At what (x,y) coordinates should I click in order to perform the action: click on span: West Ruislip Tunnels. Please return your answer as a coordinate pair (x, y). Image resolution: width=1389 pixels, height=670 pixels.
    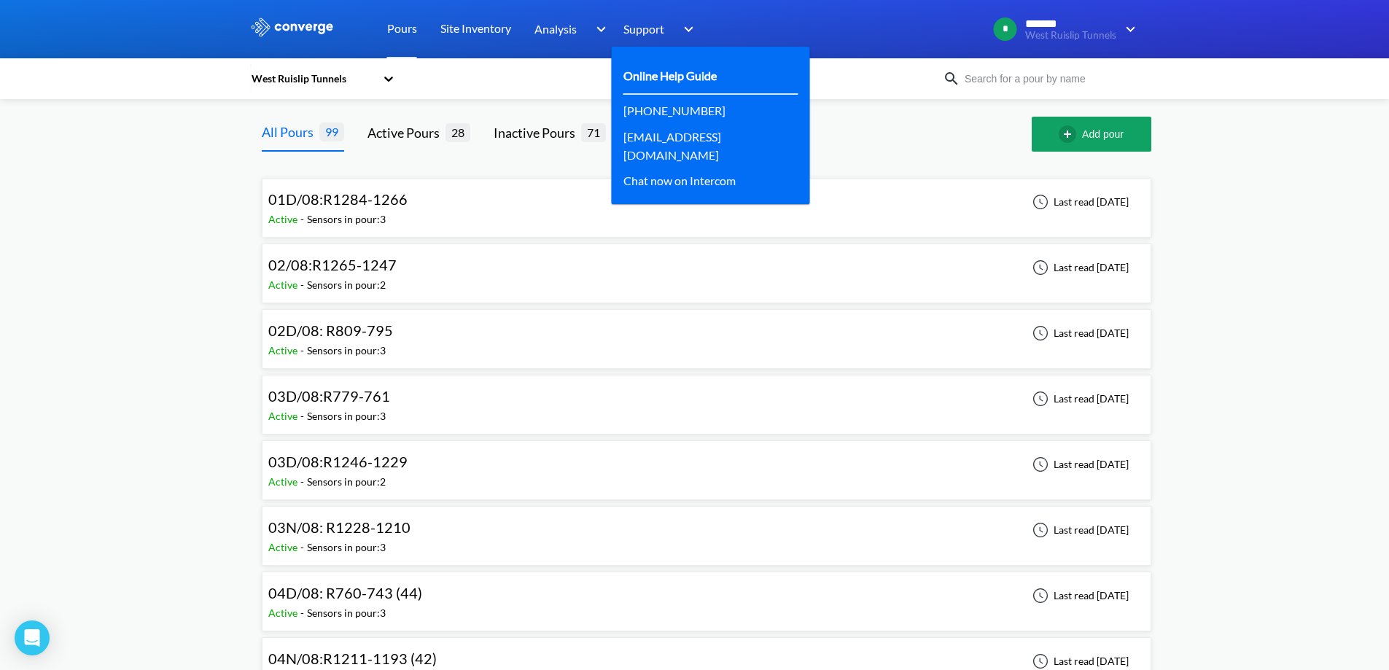
    Looking at the image, I should click on (1071, 35).